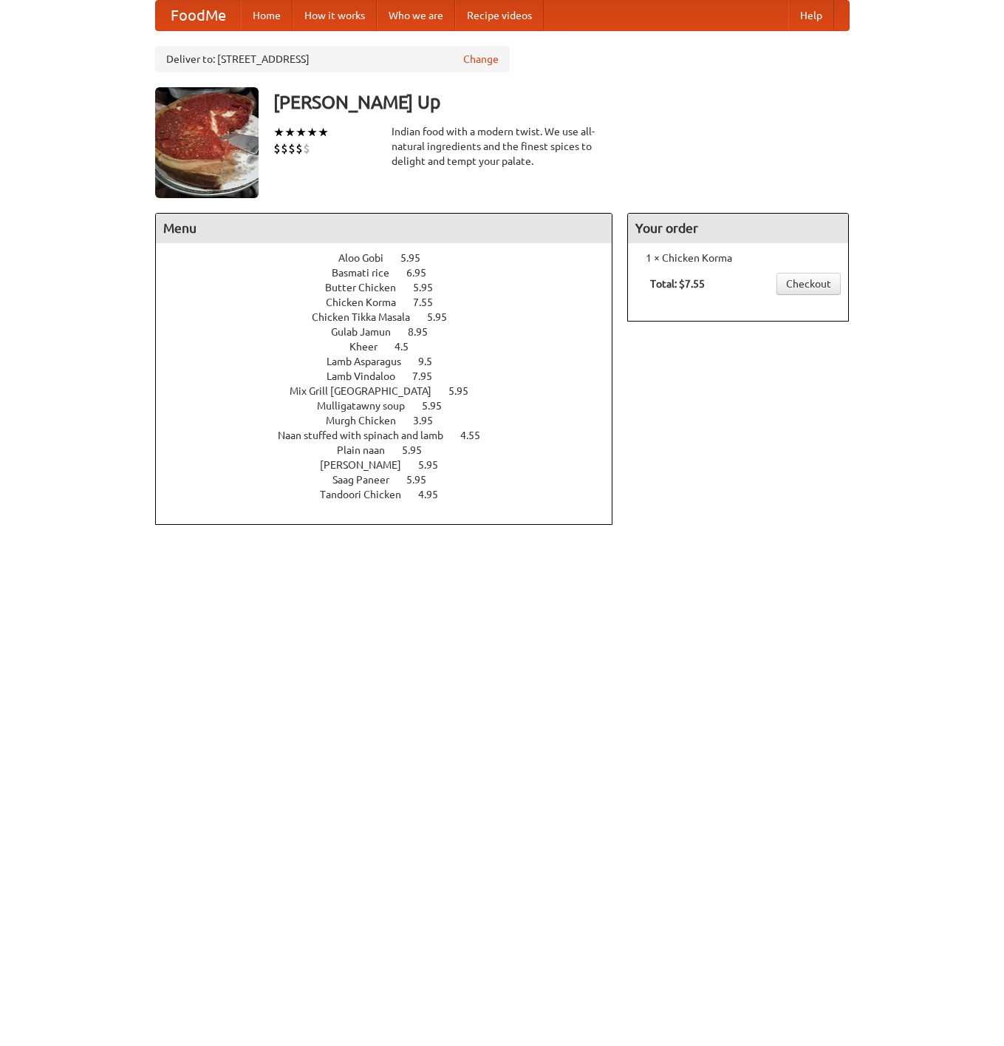  I want to click on a: Aloo Gobi 5.95, so click(393, 258).